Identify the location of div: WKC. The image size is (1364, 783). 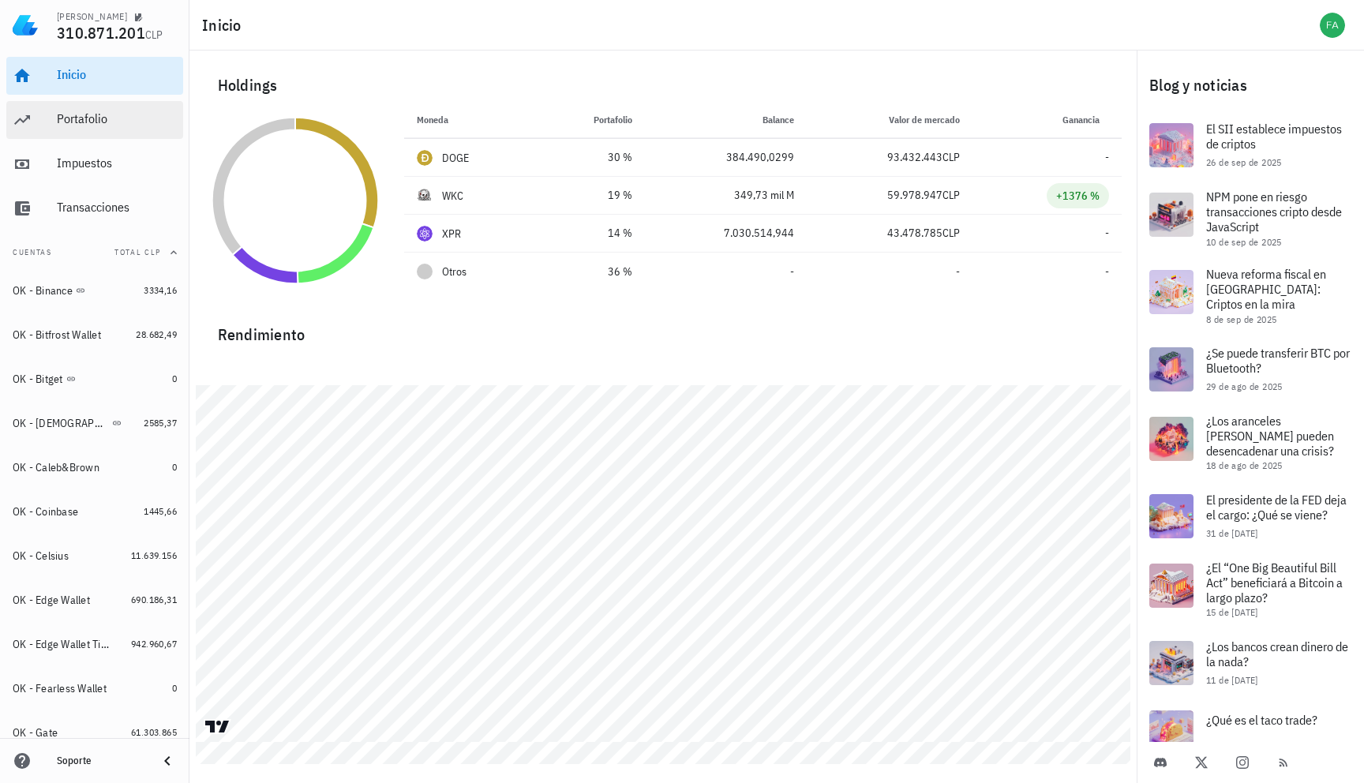
(453, 196).